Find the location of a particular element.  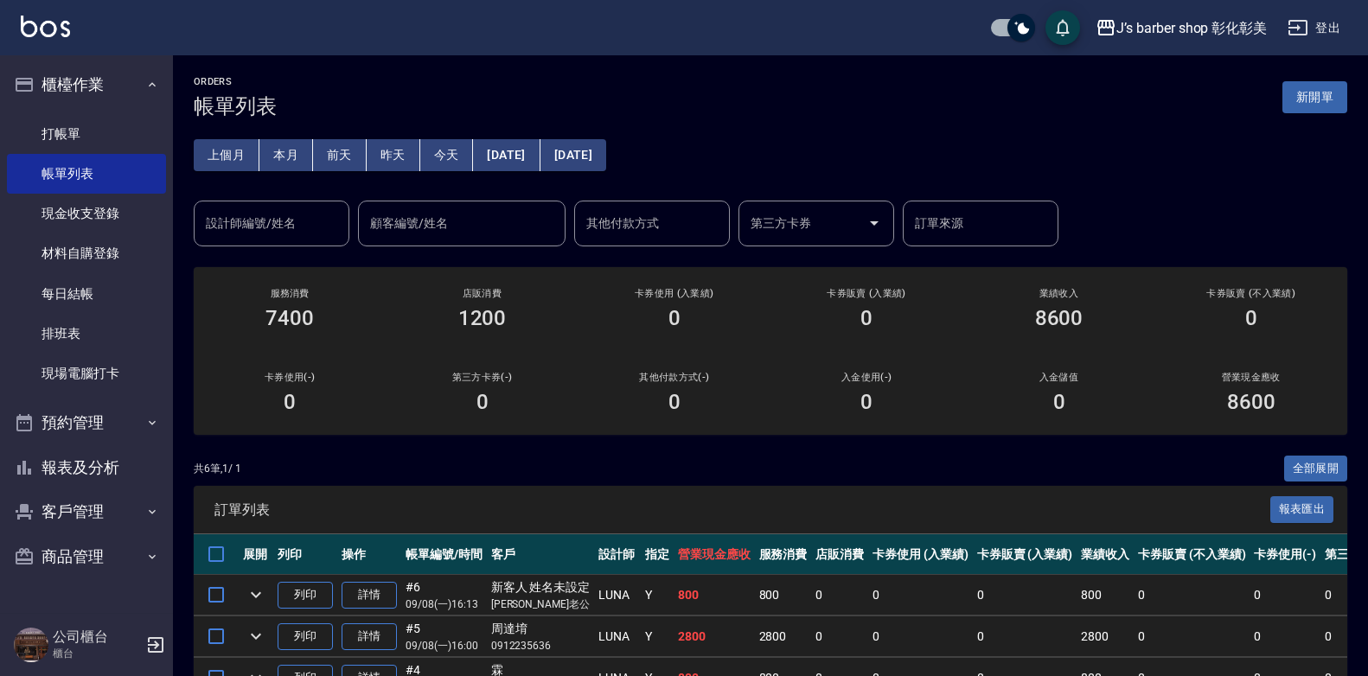

th: 服務消費 is located at coordinates (784, 554).